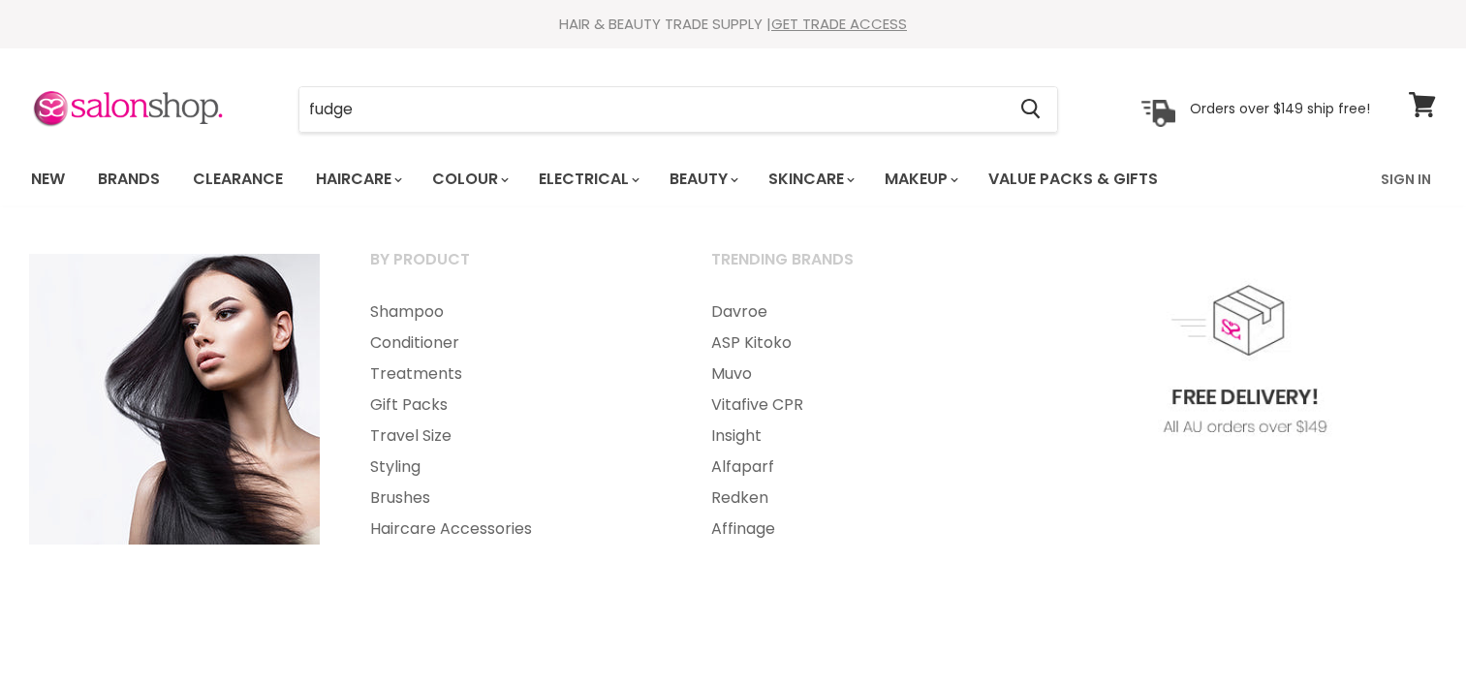 The image size is (1466, 686). I want to click on a: Beauty, so click(702, 179).